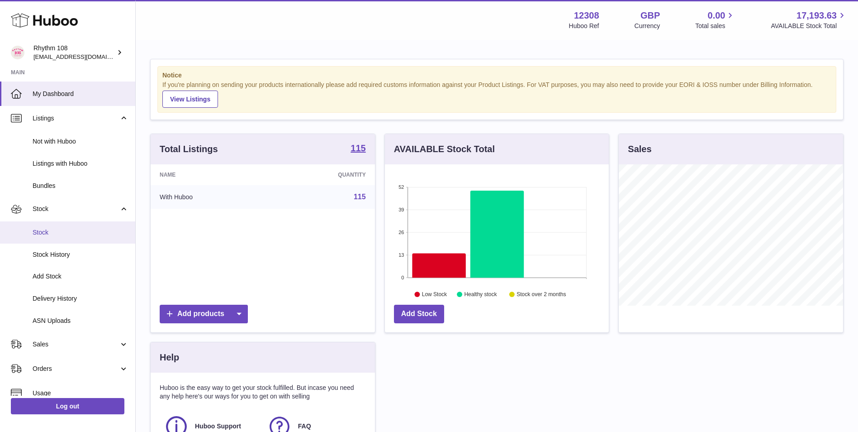  I want to click on span: 0.00, so click(717, 15).